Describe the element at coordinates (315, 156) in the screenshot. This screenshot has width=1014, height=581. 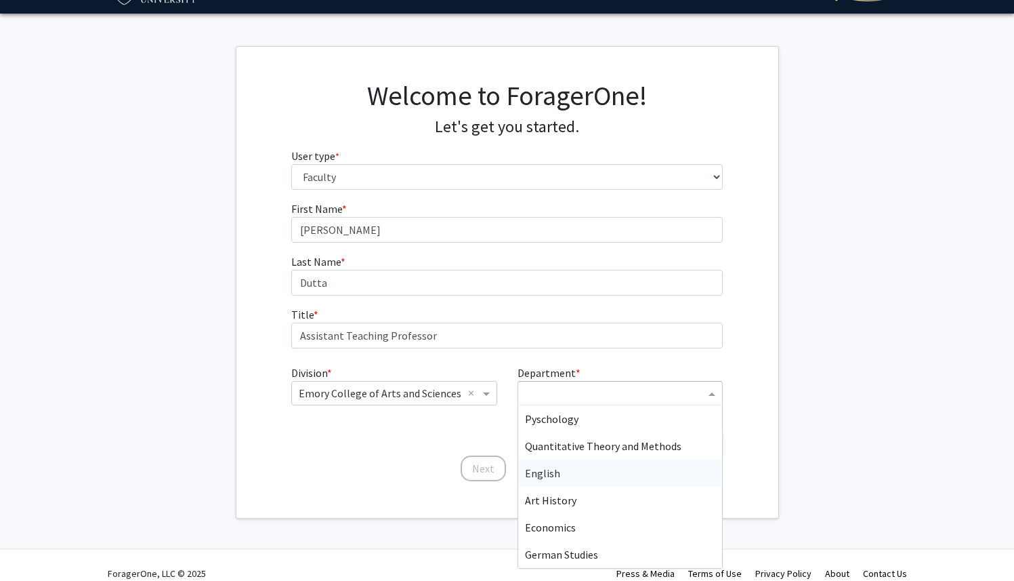
I see `label: User type` at that location.